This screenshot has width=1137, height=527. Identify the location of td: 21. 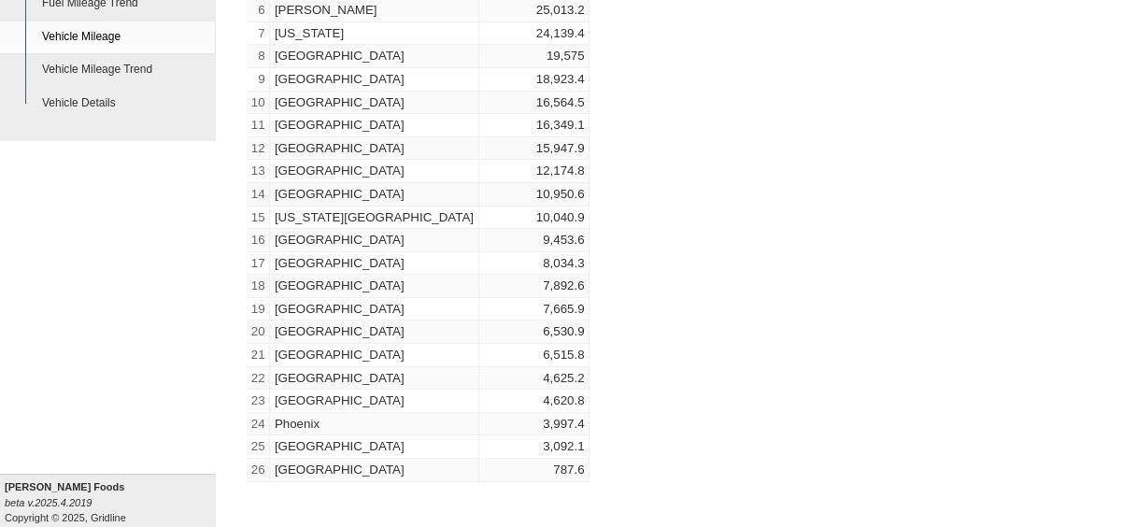
(258, 355).